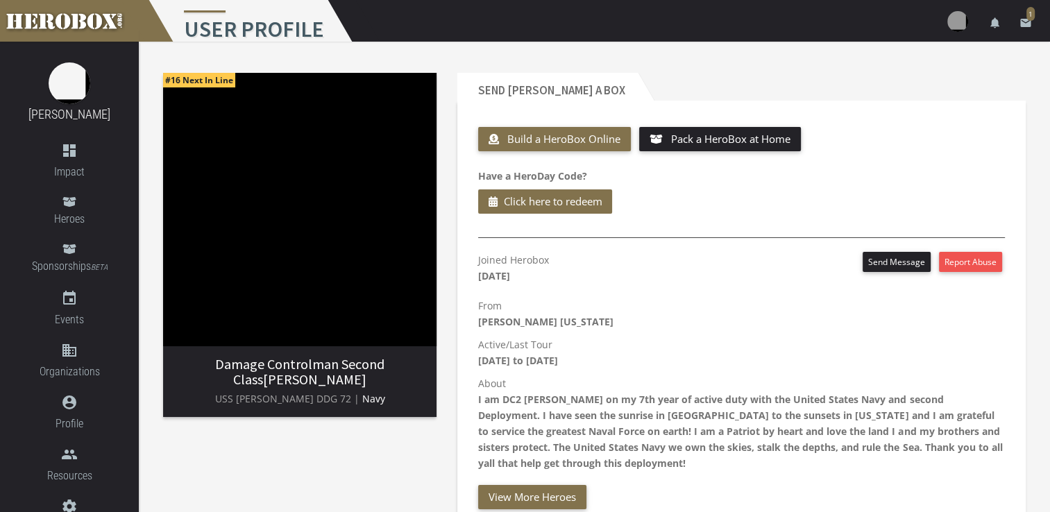  I want to click on button: Send Message, so click(897, 262).